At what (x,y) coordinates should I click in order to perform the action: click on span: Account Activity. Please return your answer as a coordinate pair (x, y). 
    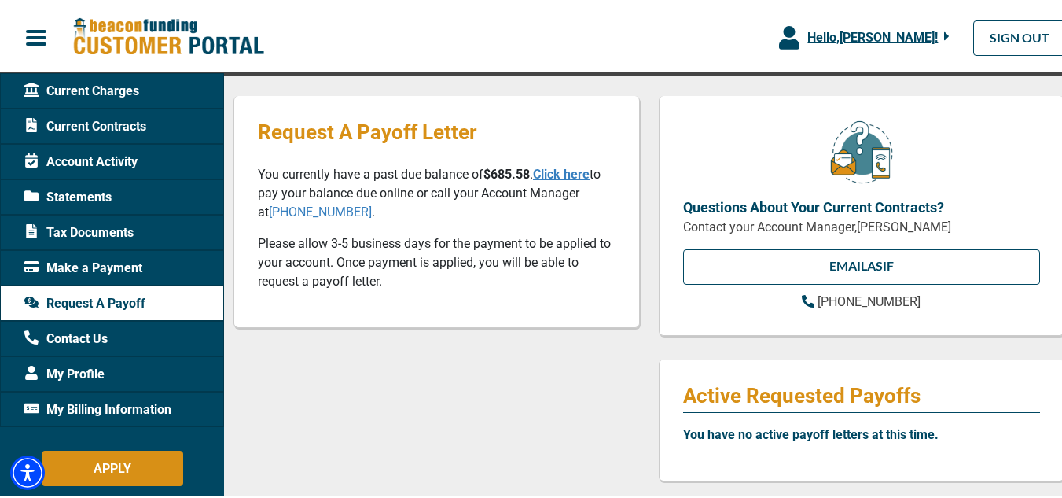
    Looking at the image, I should click on (81, 160).